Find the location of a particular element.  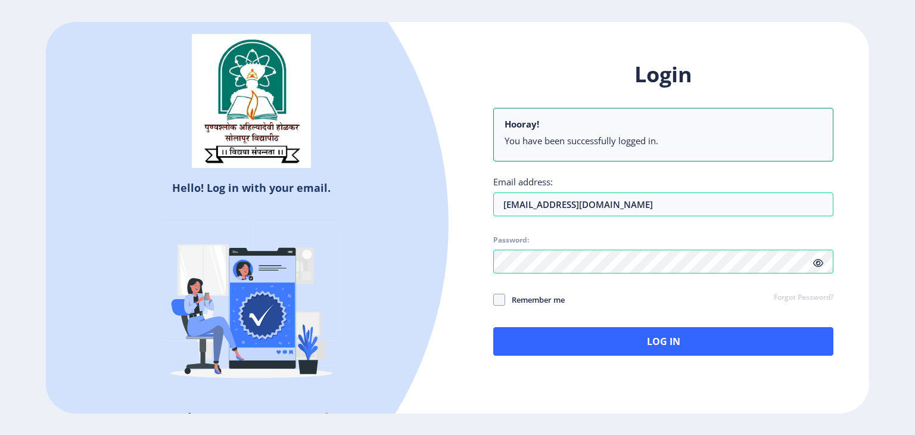

span: Remember me is located at coordinates (535, 300).